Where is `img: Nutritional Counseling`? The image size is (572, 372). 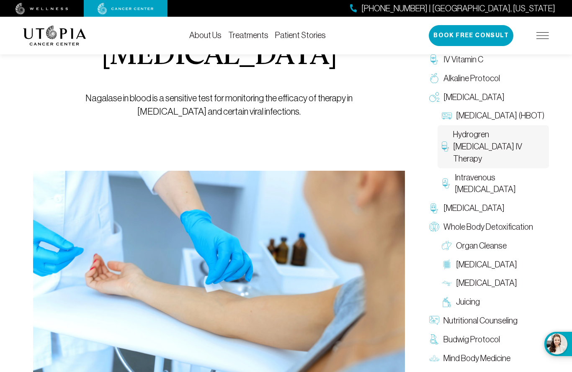 img: Nutritional Counseling is located at coordinates (434, 320).